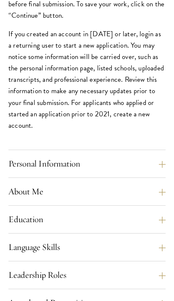 The image size is (174, 301). I want to click on button: Education, so click(87, 219).